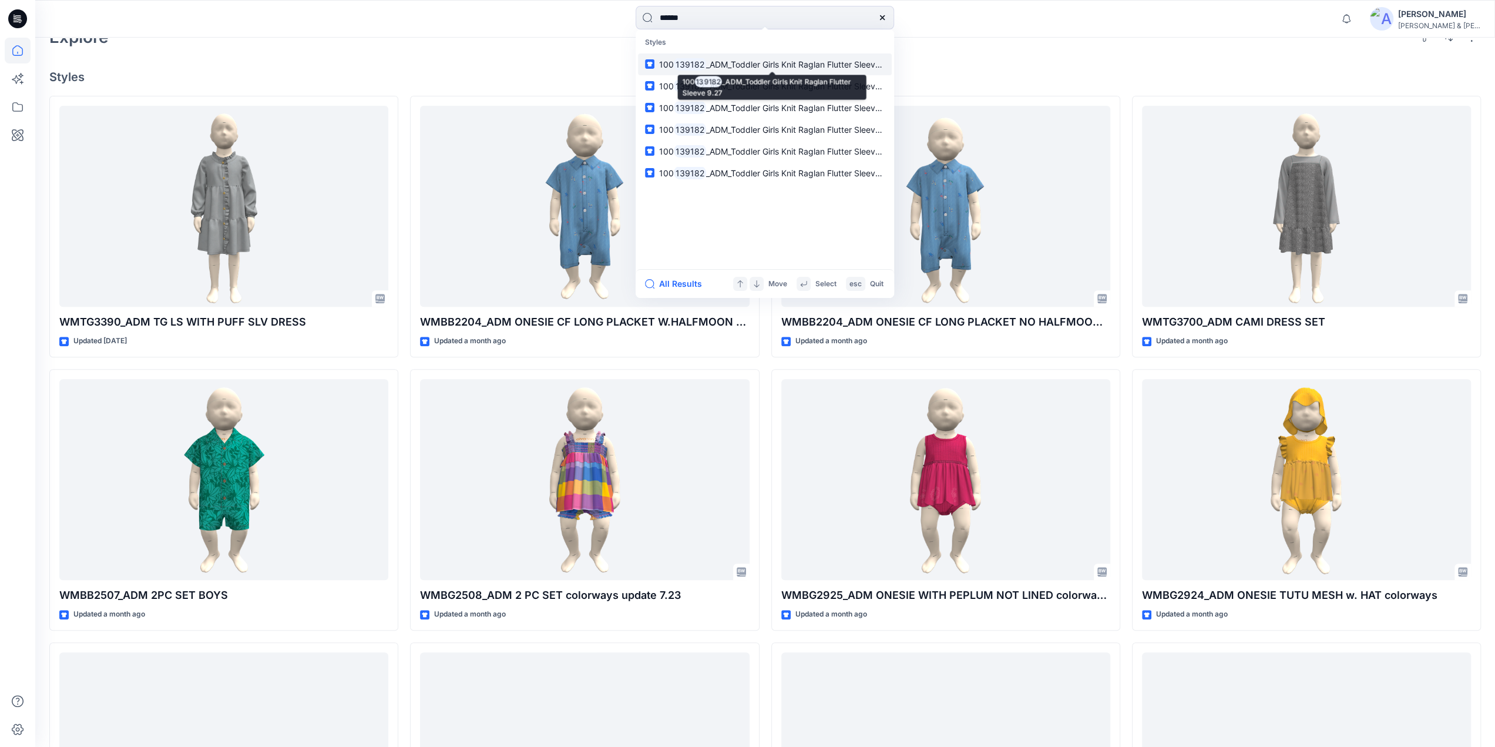 This screenshot has height=747, width=1495. I want to click on p: WMBG2508_ADM 2 PC SET colorways update 7.23, so click(585, 595).